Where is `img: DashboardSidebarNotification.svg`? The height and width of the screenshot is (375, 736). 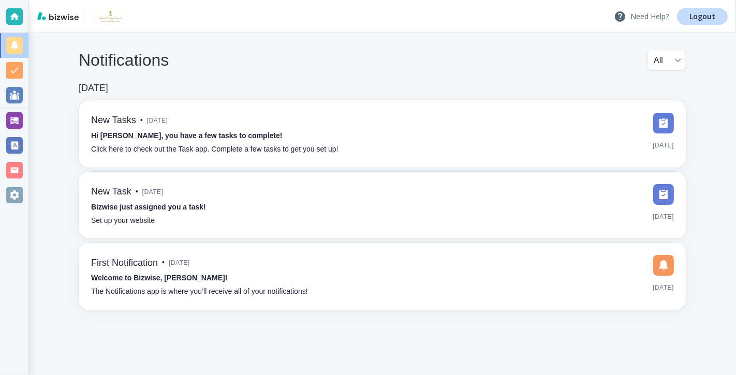
img: DashboardSidebarNotification.svg is located at coordinates (663, 265).